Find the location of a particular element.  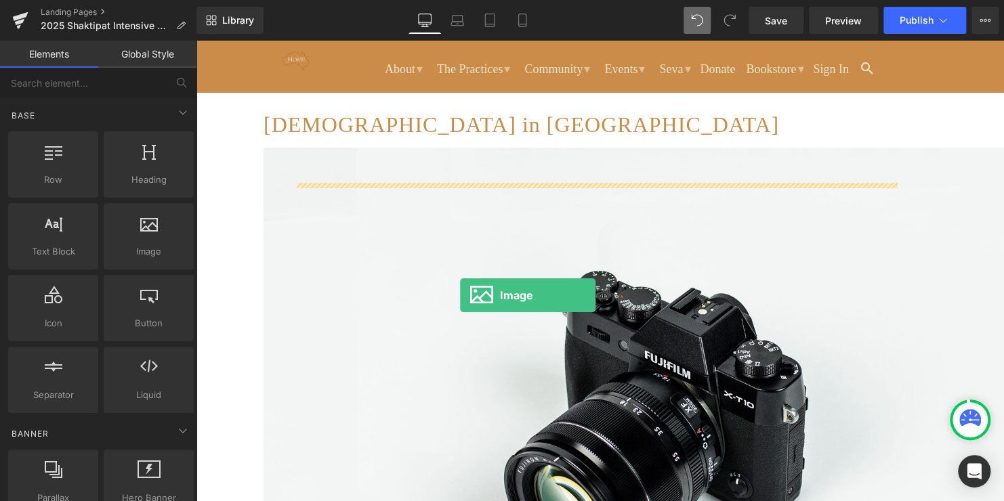

span: Banner is located at coordinates (30, 433).